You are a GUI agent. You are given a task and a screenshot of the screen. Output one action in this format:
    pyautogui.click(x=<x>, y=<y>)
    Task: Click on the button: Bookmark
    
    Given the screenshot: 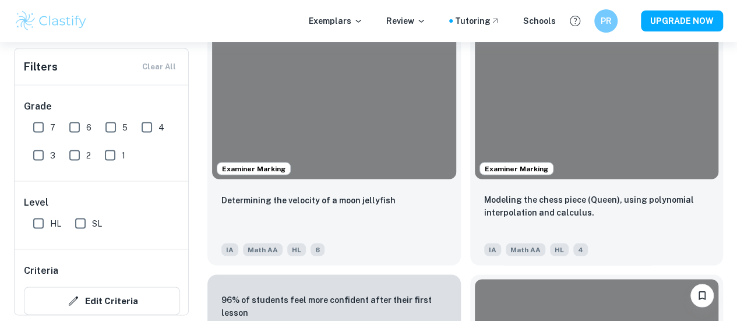 What is the action you would take?
    pyautogui.click(x=702, y=295)
    